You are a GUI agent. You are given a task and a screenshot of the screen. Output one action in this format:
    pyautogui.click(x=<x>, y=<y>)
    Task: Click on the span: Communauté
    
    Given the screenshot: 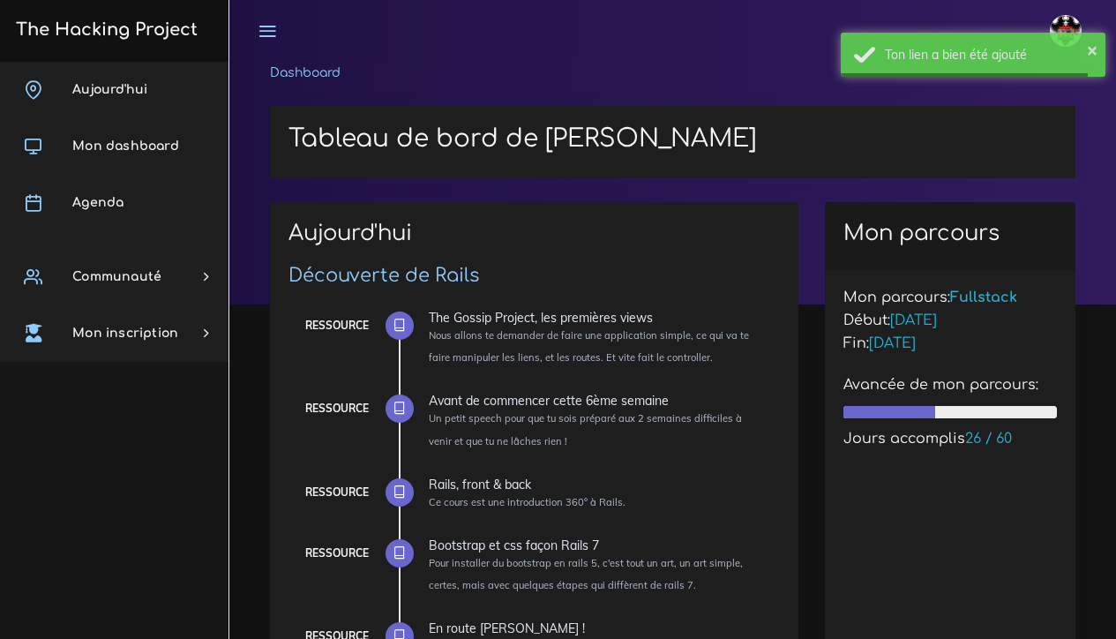 What is the action you would take?
    pyautogui.click(x=116, y=276)
    